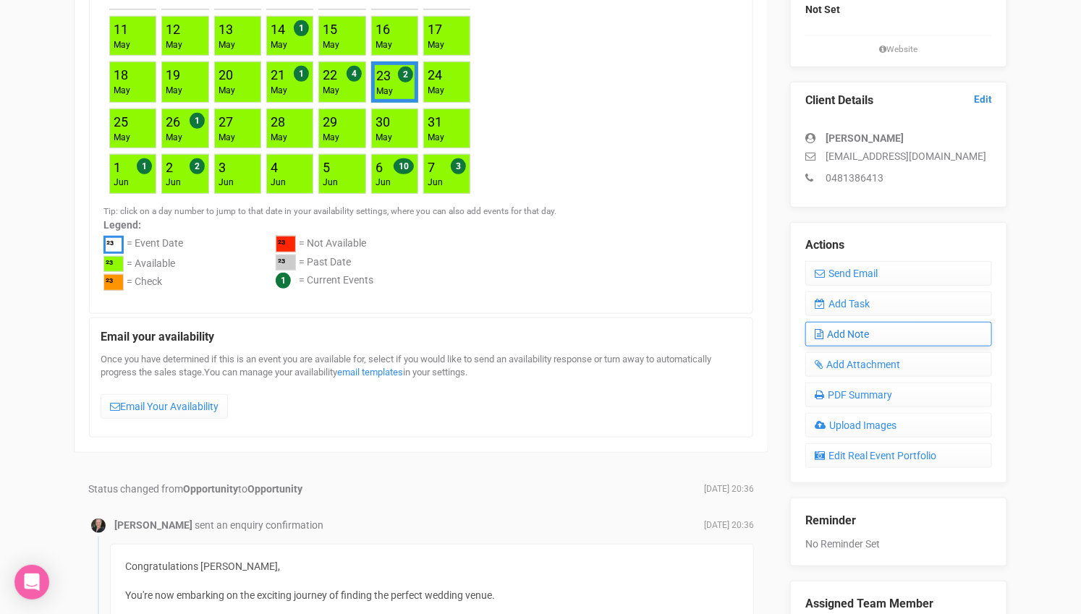  I want to click on a: 29, so click(330, 122).